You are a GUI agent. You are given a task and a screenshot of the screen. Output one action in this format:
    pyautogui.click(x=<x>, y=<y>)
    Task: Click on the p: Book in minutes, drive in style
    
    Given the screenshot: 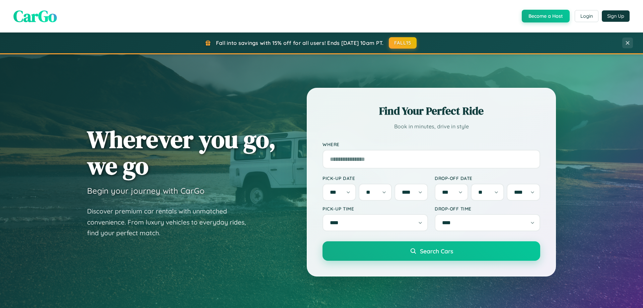 What is the action you would take?
    pyautogui.click(x=431, y=126)
    